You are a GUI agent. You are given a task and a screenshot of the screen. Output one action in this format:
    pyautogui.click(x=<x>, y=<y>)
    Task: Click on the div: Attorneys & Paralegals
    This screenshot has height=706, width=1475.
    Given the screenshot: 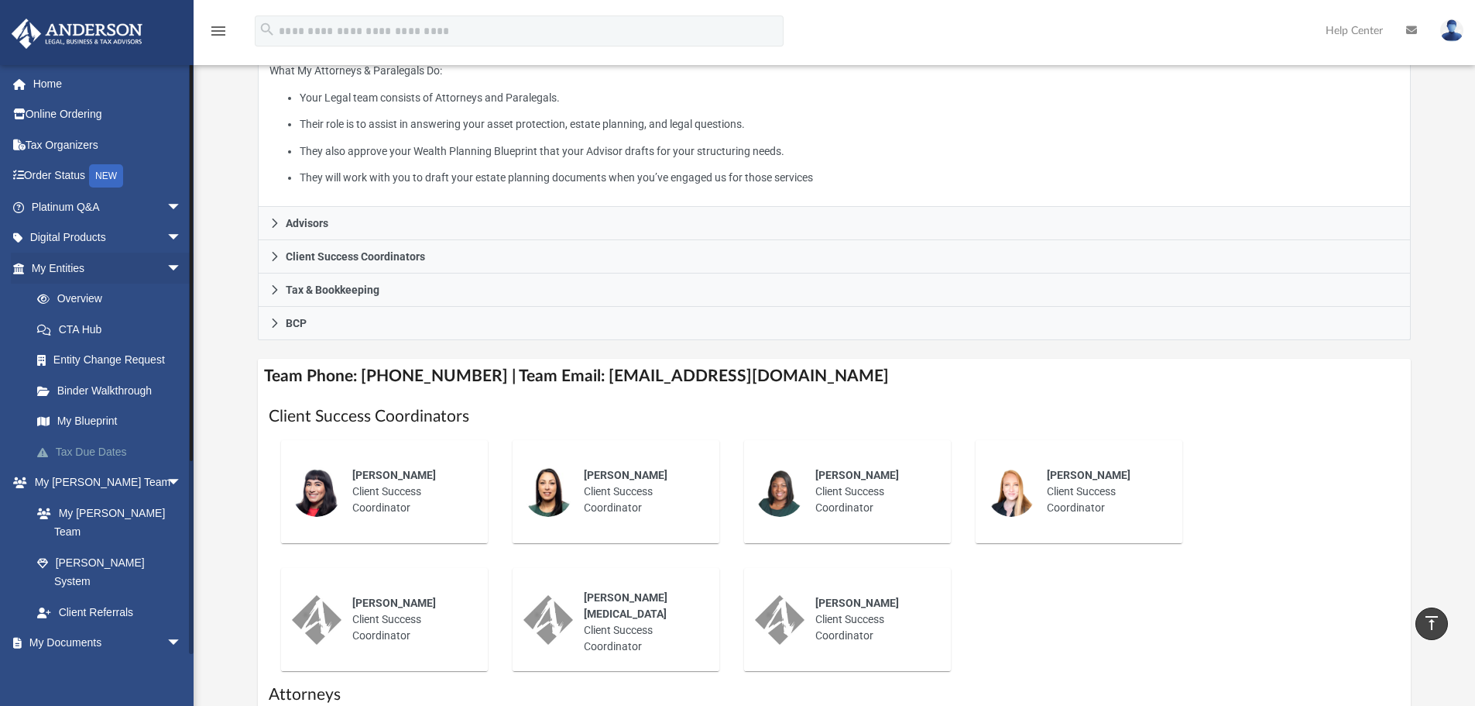 What is the action you would take?
    pyautogui.click(x=835, y=129)
    